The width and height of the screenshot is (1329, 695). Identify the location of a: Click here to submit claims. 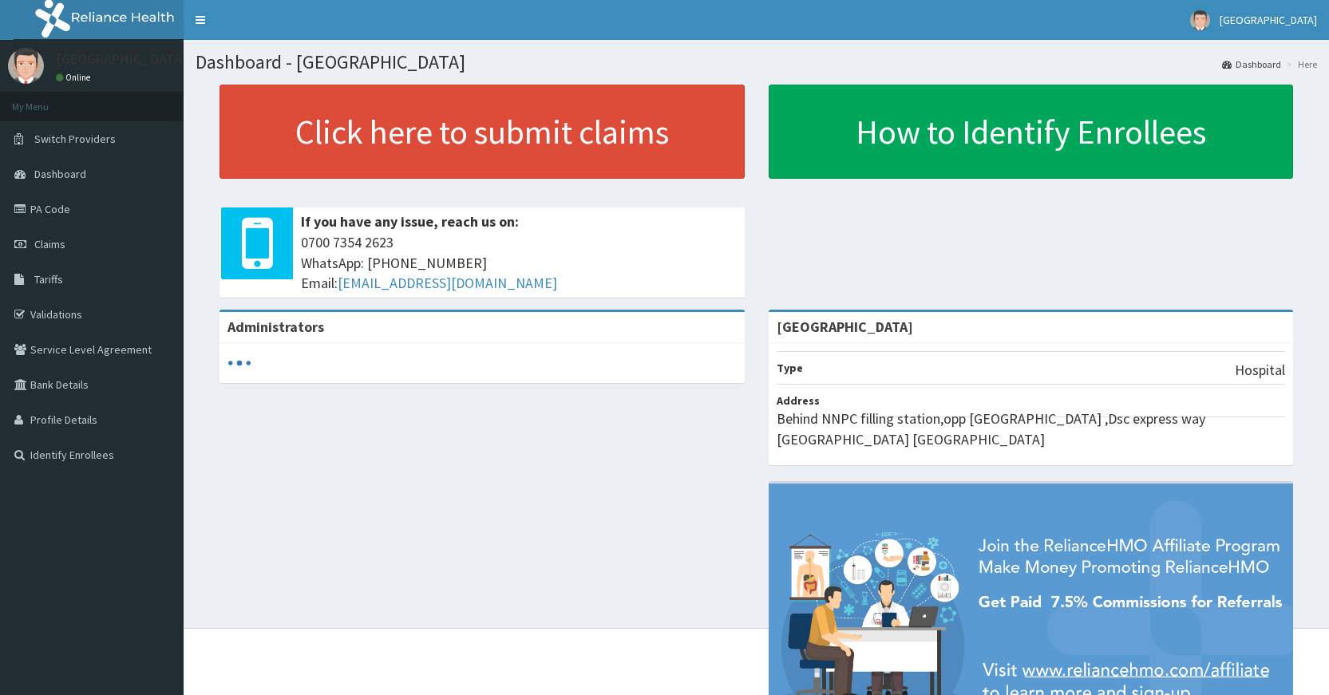
(482, 132).